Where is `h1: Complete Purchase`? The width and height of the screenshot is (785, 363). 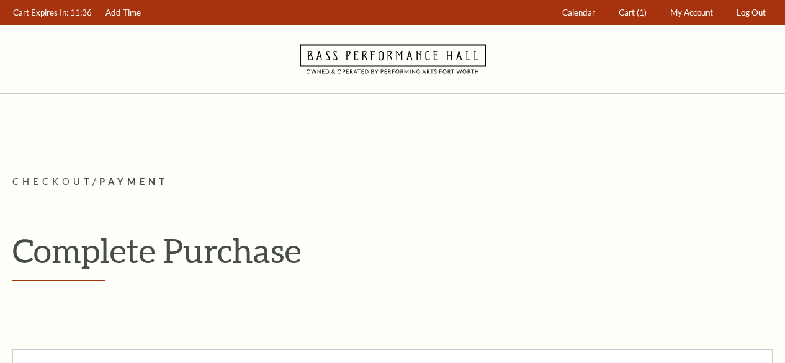
h1: Complete Purchase is located at coordinates (392, 250).